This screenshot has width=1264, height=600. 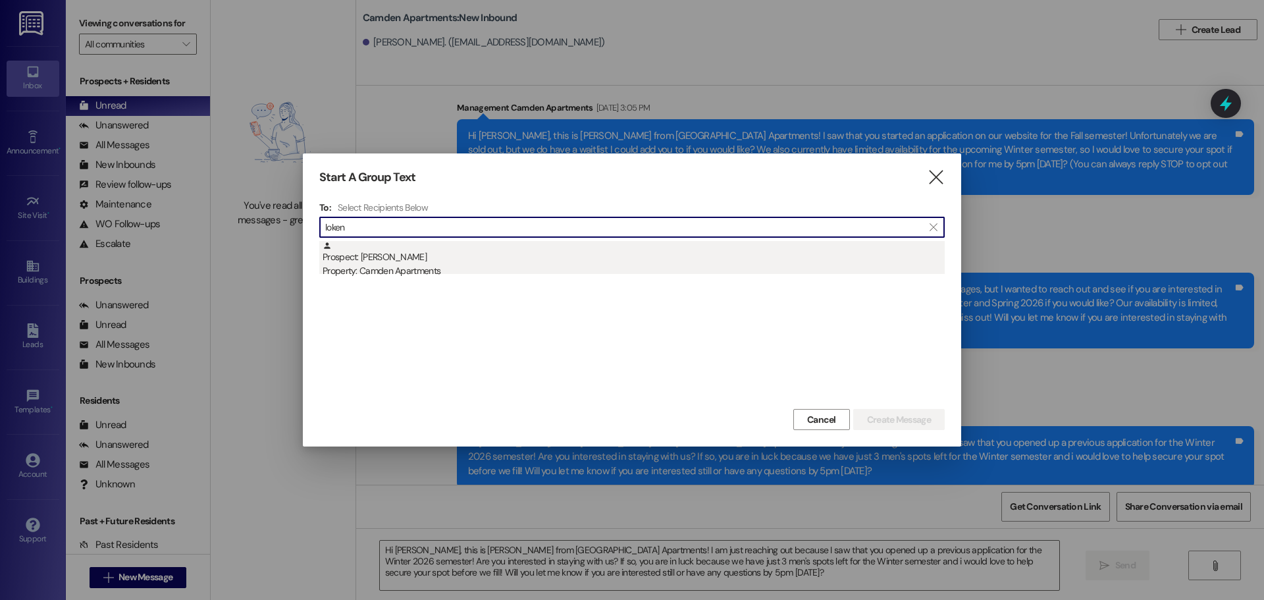 What do you see at coordinates (325, 207) in the screenshot?
I see `h3: To:` at bounding box center [325, 207].